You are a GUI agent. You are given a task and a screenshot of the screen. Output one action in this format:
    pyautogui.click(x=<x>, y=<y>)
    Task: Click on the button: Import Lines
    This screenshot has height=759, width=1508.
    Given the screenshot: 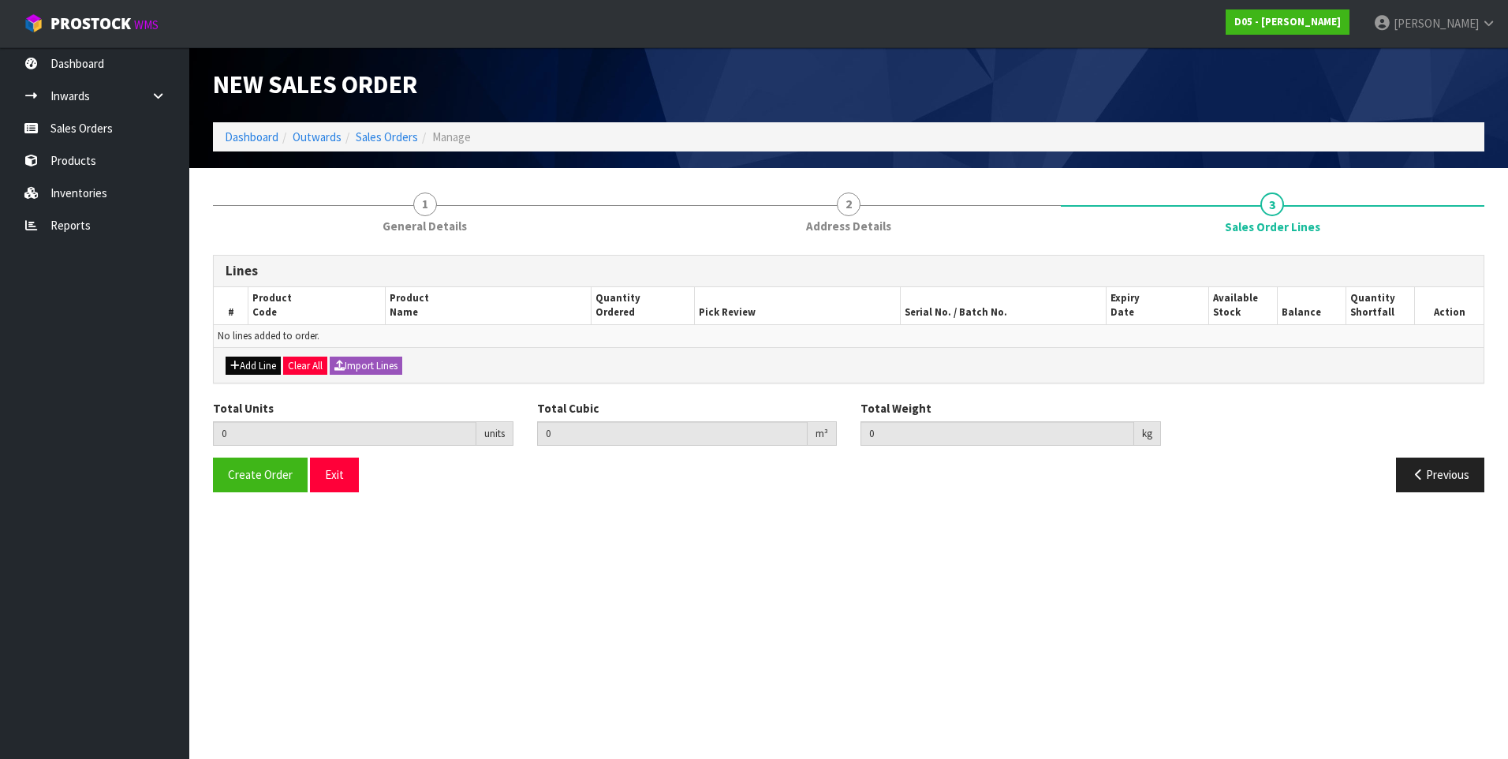 What is the action you would take?
    pyautogui.click(x=366, y=366)
    